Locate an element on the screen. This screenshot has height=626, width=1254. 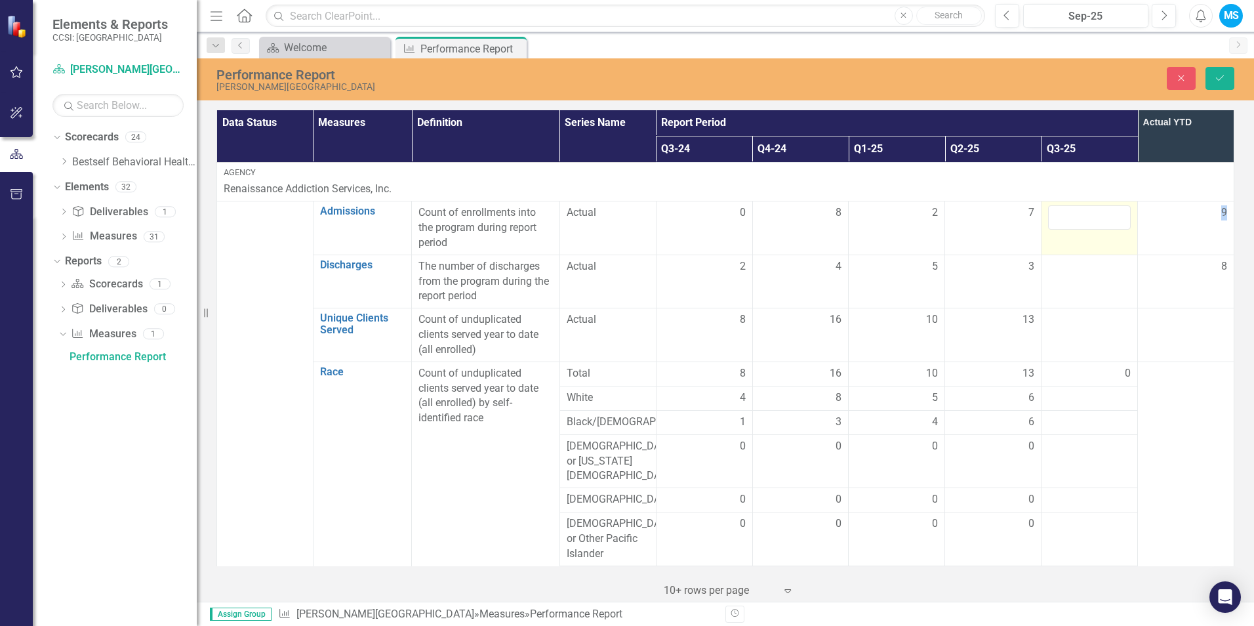
div: Open Intercom Messenger is located at coordinates (1226, 597).